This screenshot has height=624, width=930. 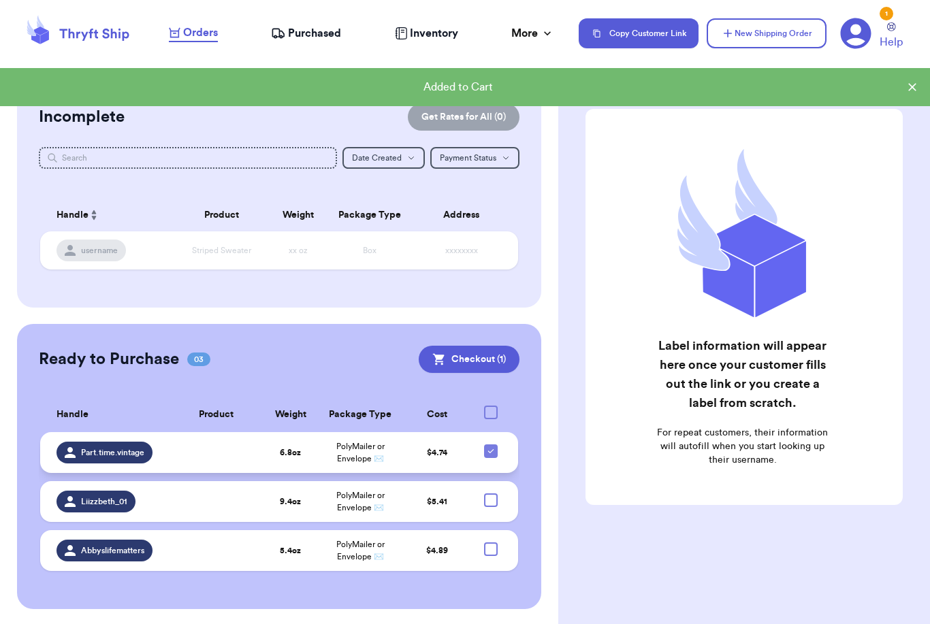 I want to click on span: Abbyslifematters, so click(x=112, y=551).